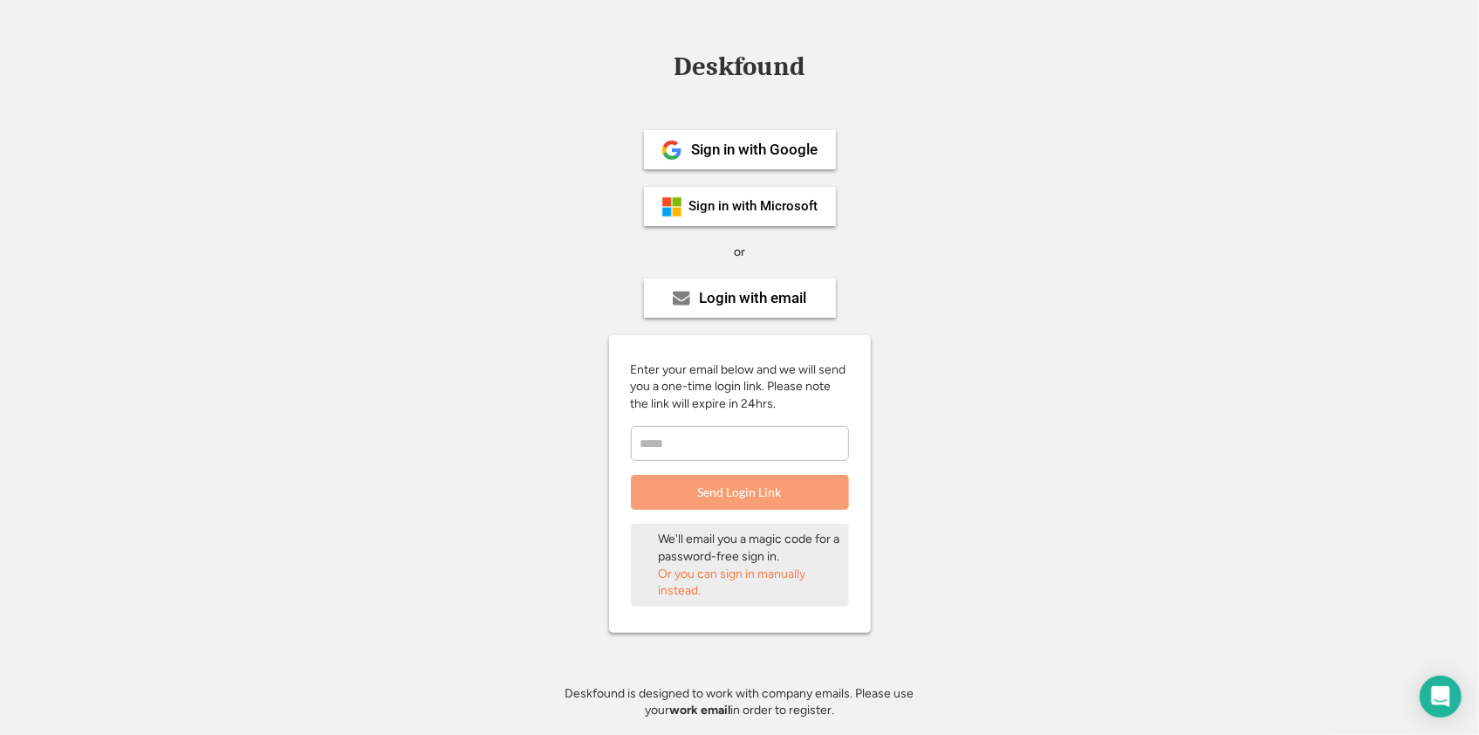 The height and width of the screenshot is (735, 1479). What do you see at coordinates (739, 252) in the screenshot?
I see `div: or` at bounding box center [739, 252].